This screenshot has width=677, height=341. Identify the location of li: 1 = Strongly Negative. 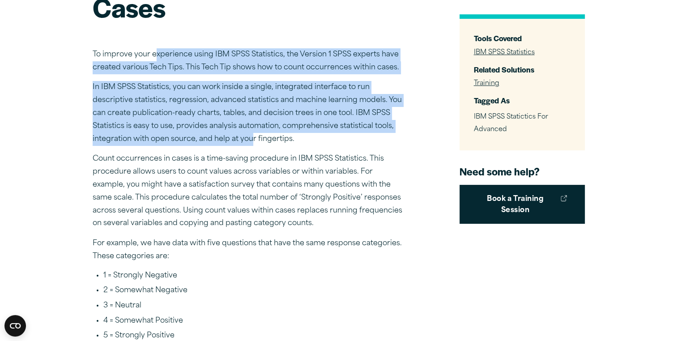
(254, 276).